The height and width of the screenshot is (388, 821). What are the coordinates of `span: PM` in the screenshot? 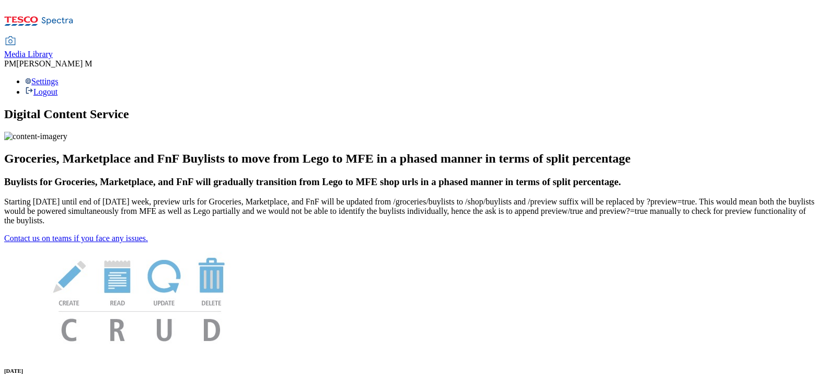 It's located at (10, 63).